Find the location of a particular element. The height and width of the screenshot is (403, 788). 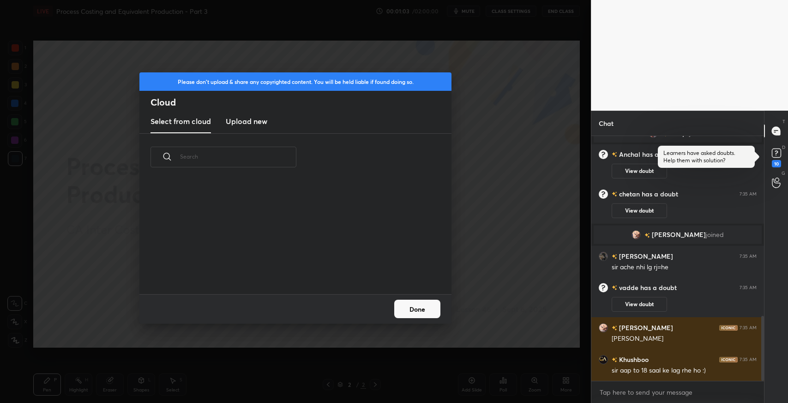

button: Done is located at coordinates (417, 309).